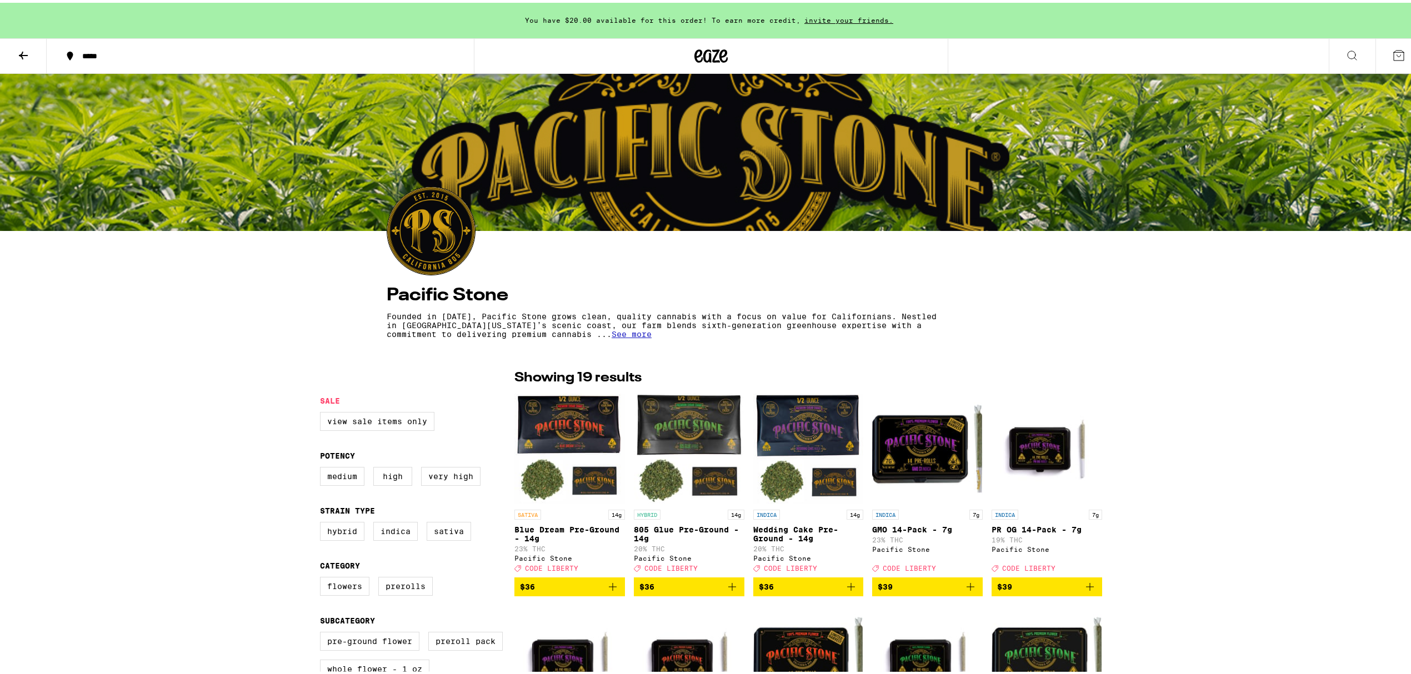 The width and height of the screenshot is (1411, 674). I want to click on img: Pacific Stone - PR OG 14-Pack - 7g, so click(1046, 446).